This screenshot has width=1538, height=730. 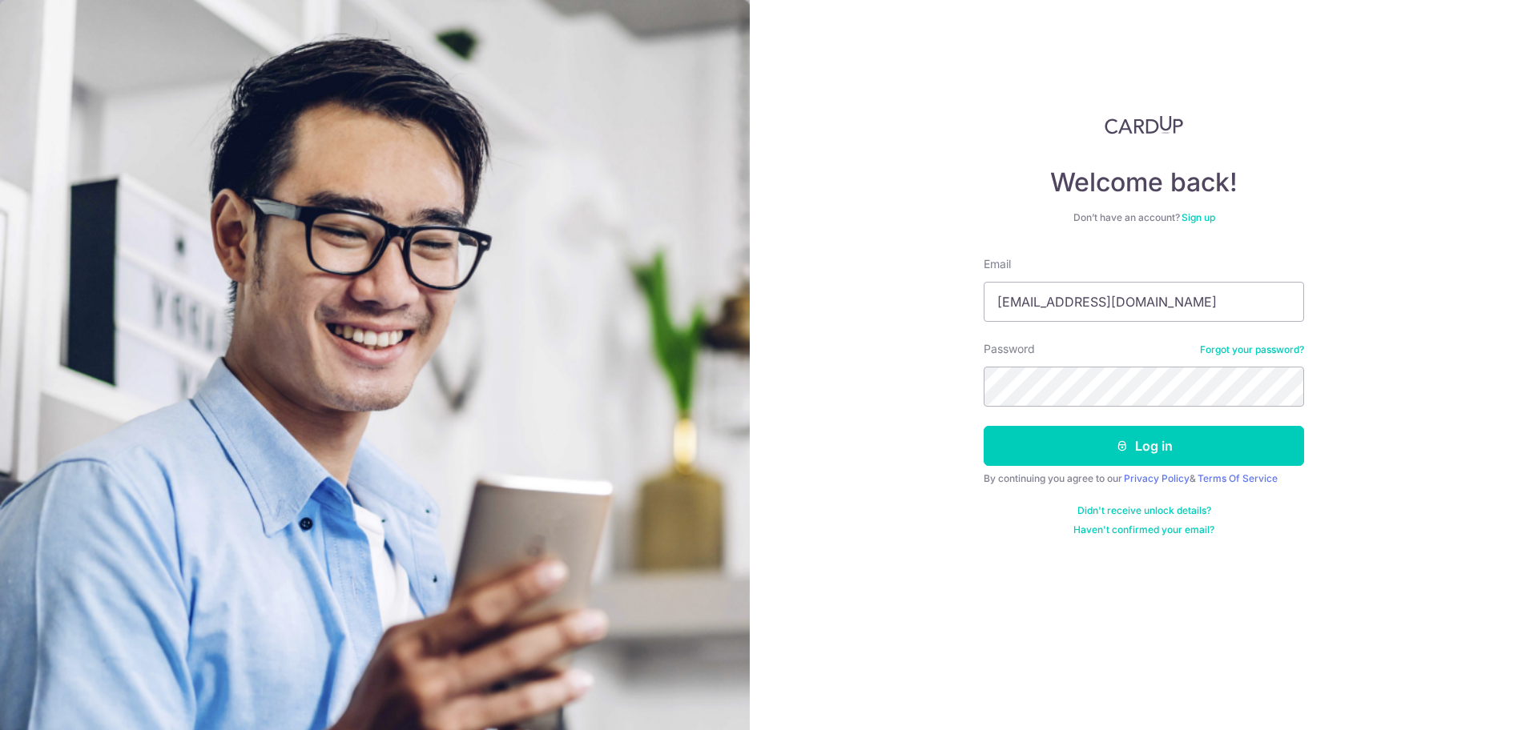 What do you see at coordinates (1144, 479) in the screenshot?
I see `div: By continuing you agree to our &` at bounding box center [1144, 479].